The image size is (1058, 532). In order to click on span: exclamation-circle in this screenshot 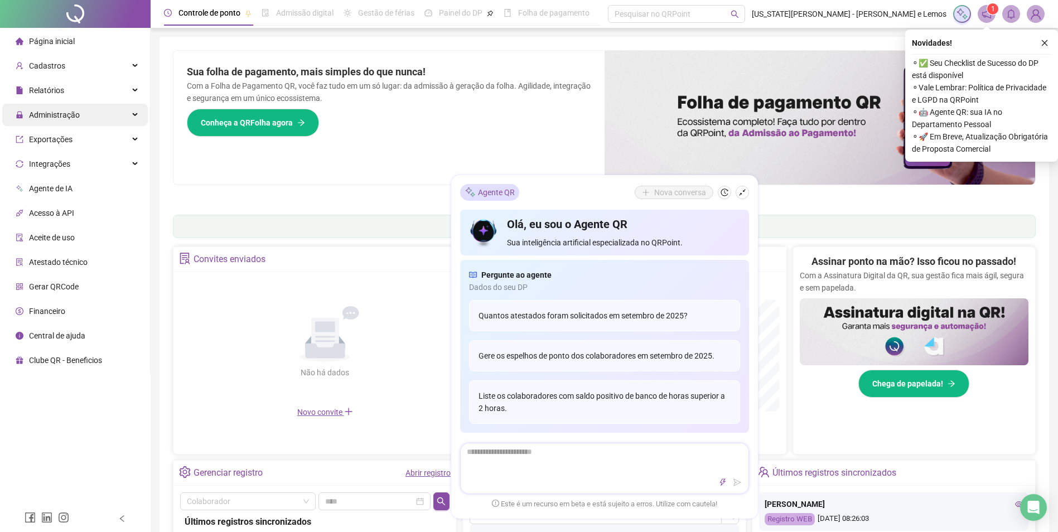, I will do `click(495, 503)`.